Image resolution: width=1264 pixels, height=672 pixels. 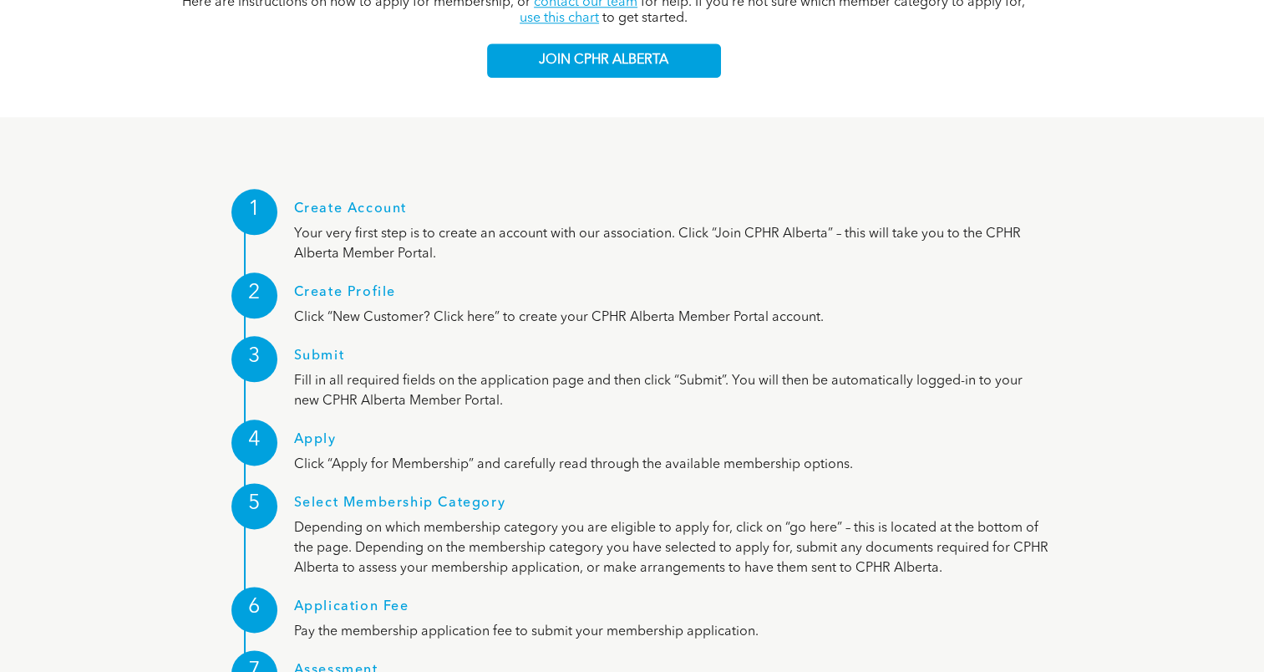 I want to click on h1: Select Membership Category, so click(x=672, y=506).